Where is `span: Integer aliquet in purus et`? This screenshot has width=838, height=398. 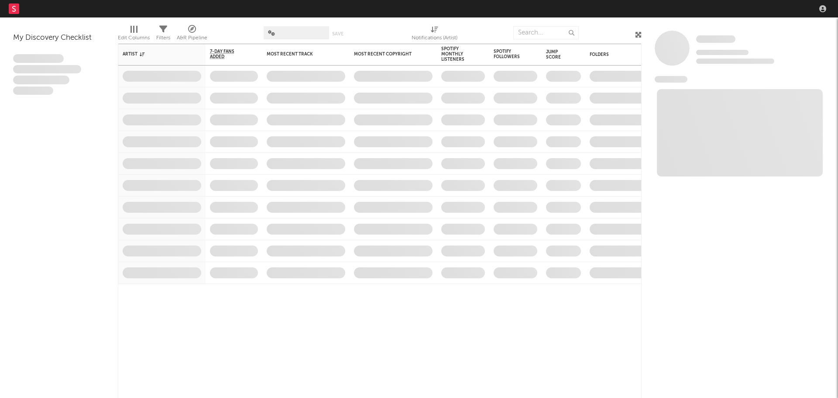 span: Integer aliquet in purus et is located at coordinates (47, 69).